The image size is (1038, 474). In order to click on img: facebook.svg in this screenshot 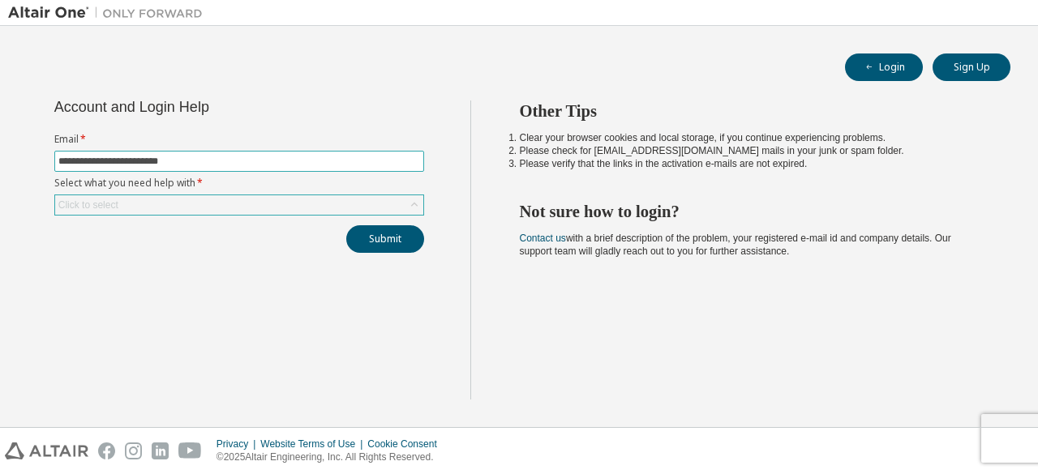, I will do `click(106, 451)`.